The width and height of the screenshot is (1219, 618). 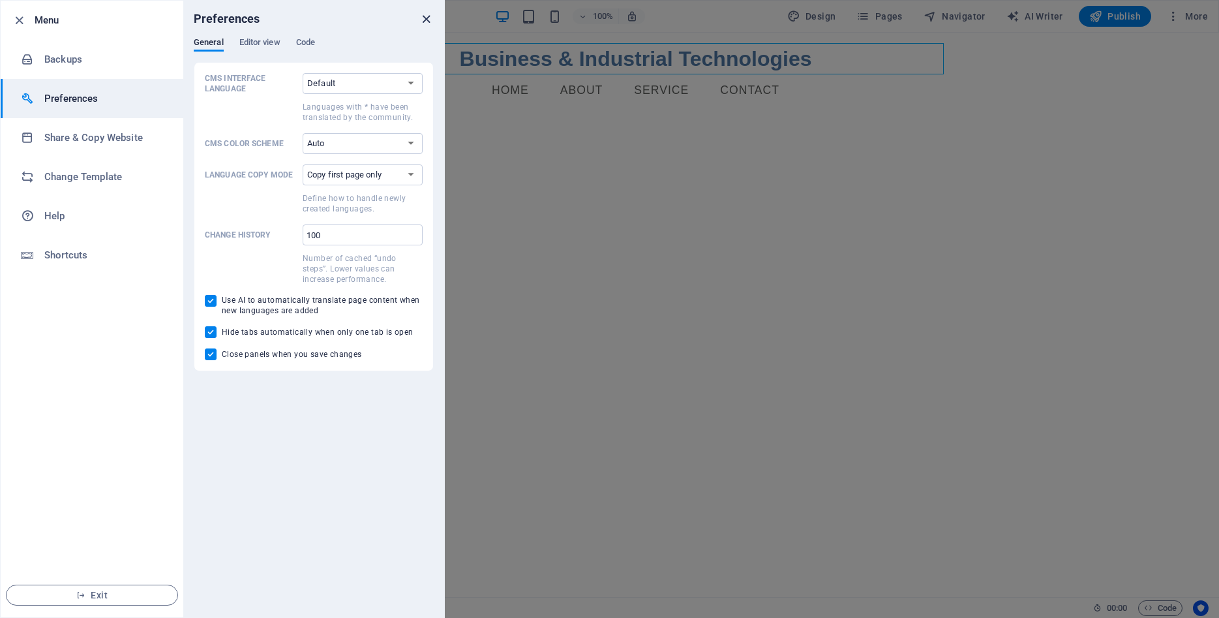 What do you see at coordinates (363, 144) in the screenshot?
I see `select: CMS Color Scheme` at bounding box center [363, 144].